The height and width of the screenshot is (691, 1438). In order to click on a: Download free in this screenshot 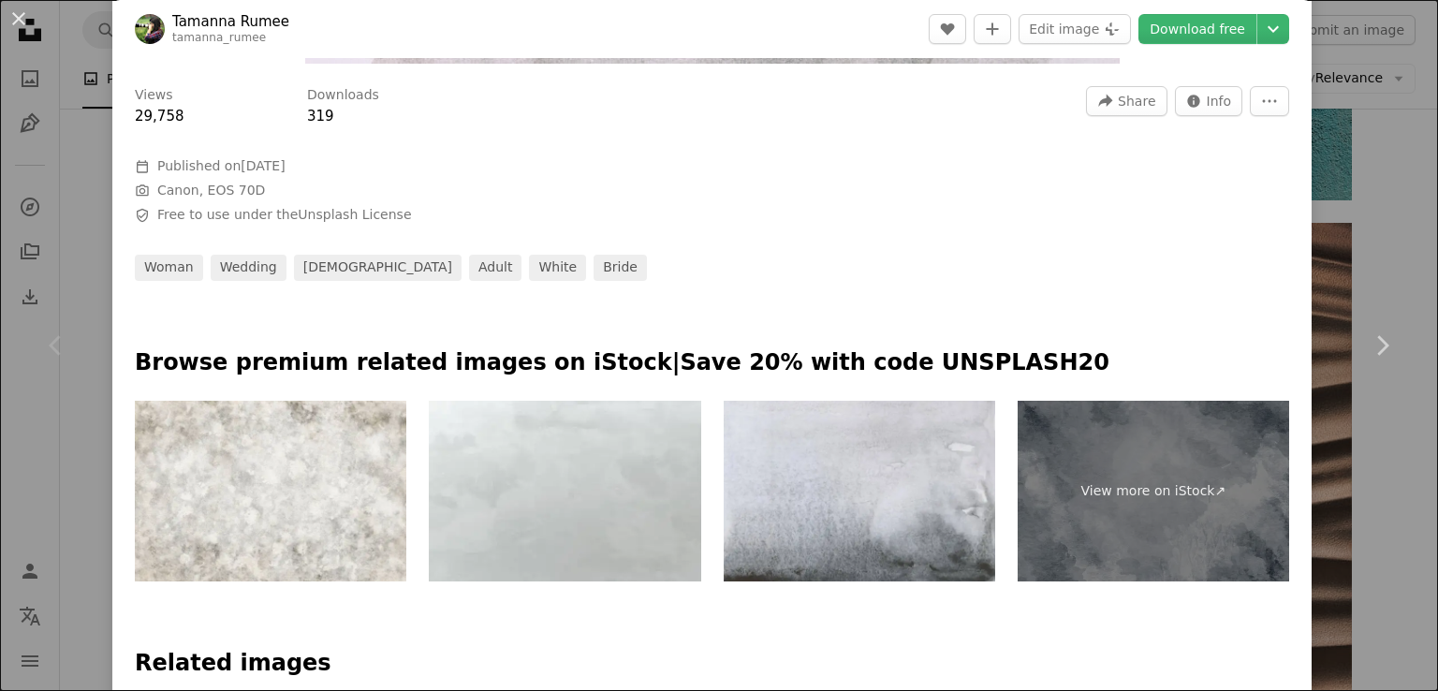, I will do `click(1198, 29)`.